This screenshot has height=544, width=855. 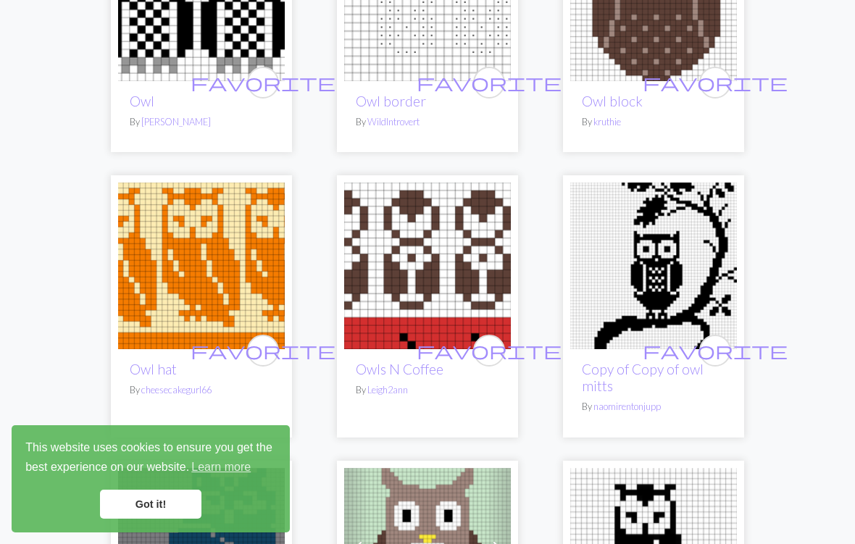 What do you see at coordinates (607, 122) in the screenshot?
I see `a: kruthie` at bounding box center [607, 122].